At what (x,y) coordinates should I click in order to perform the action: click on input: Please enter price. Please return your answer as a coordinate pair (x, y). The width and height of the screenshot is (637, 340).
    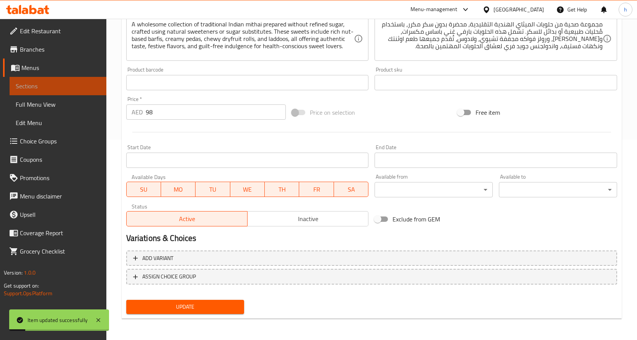
    Looking at the image, I should click on (216, 112).